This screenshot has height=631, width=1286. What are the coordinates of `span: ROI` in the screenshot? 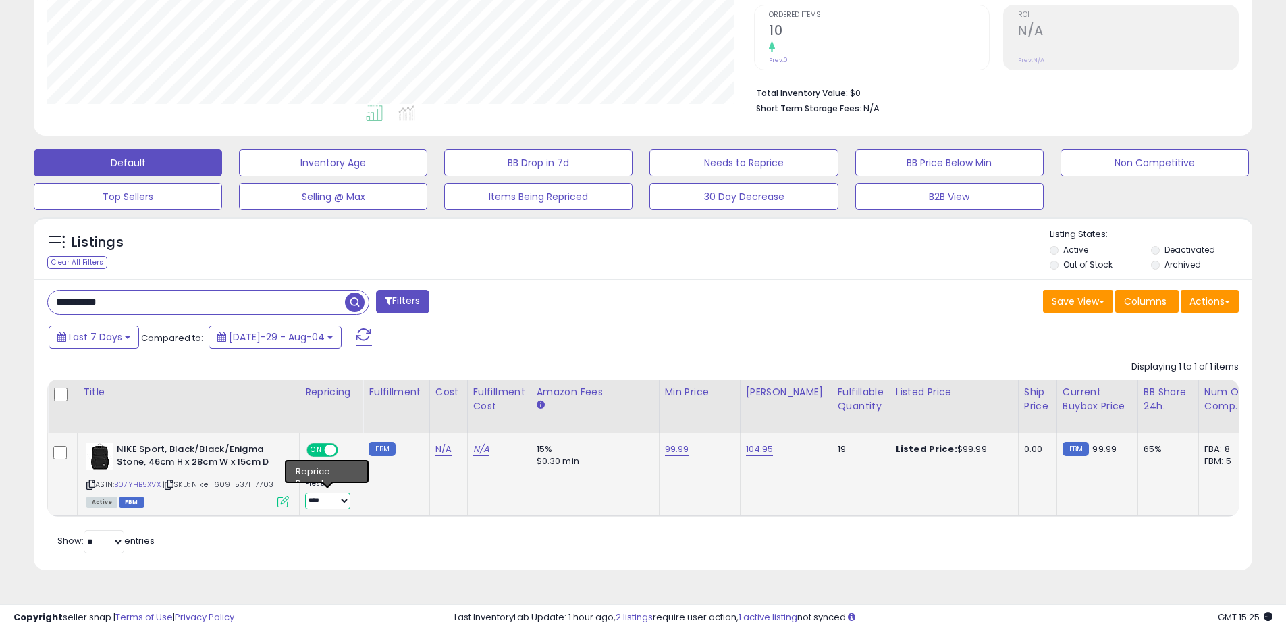 It's located at (1128, 15).